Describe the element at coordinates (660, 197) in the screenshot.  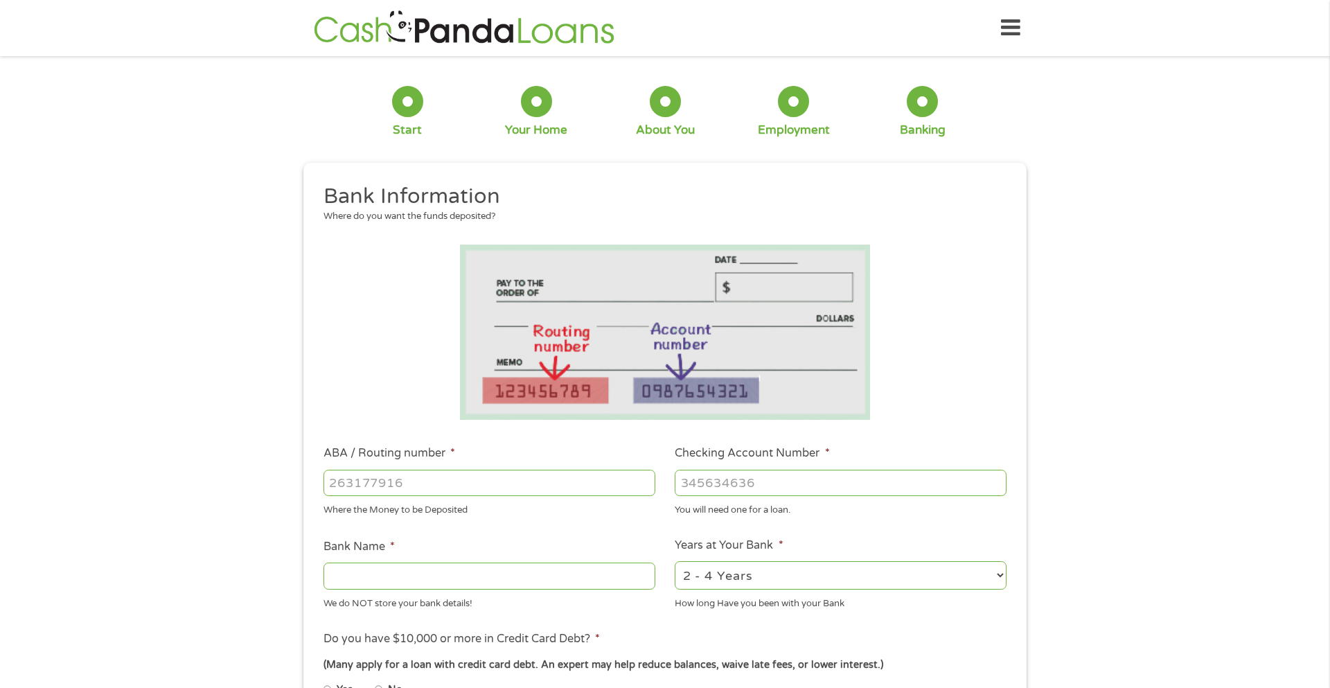
I see `h2: Bank Information` at that location.